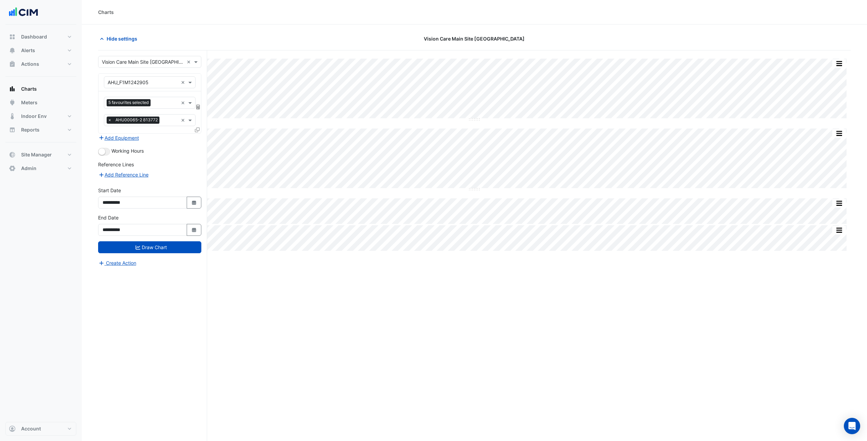 The image size is (867, 441). I want to click on div: Charts, so click(106, 12).